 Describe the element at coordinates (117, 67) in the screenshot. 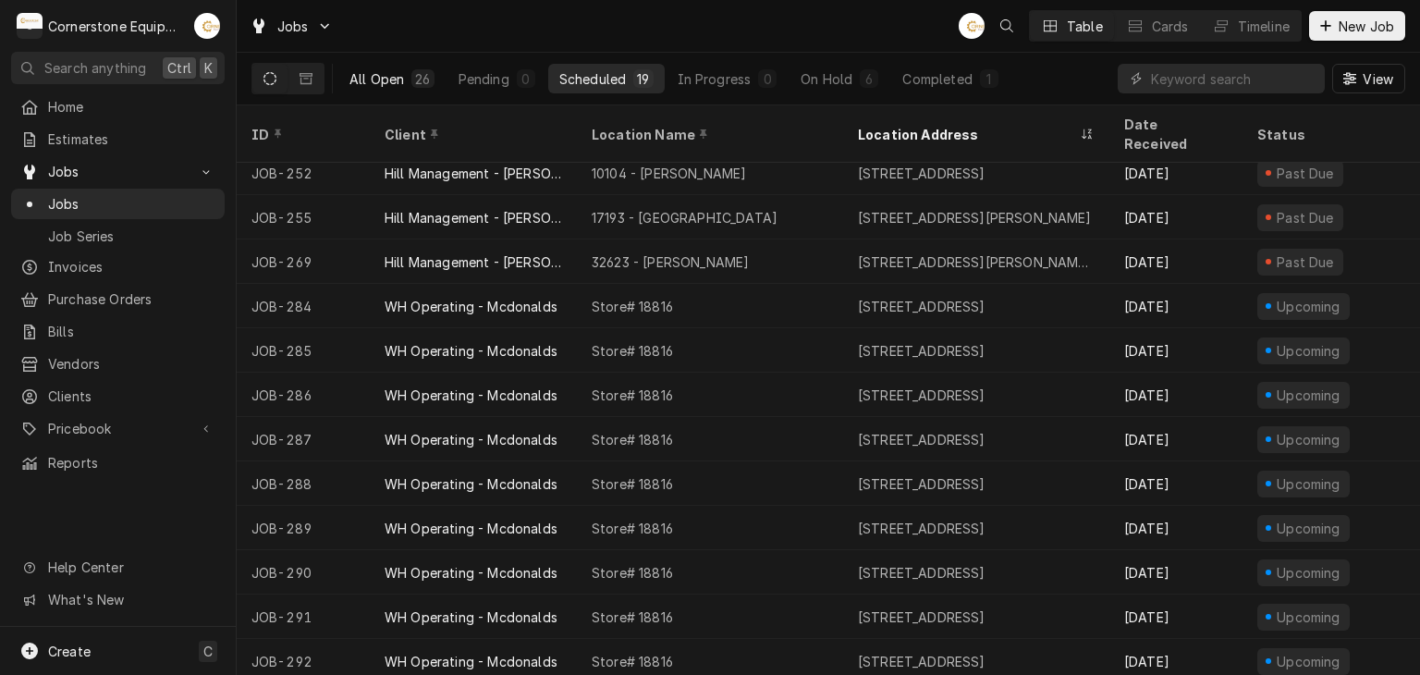

I see `button: Search anythingCtrlK` at that location.